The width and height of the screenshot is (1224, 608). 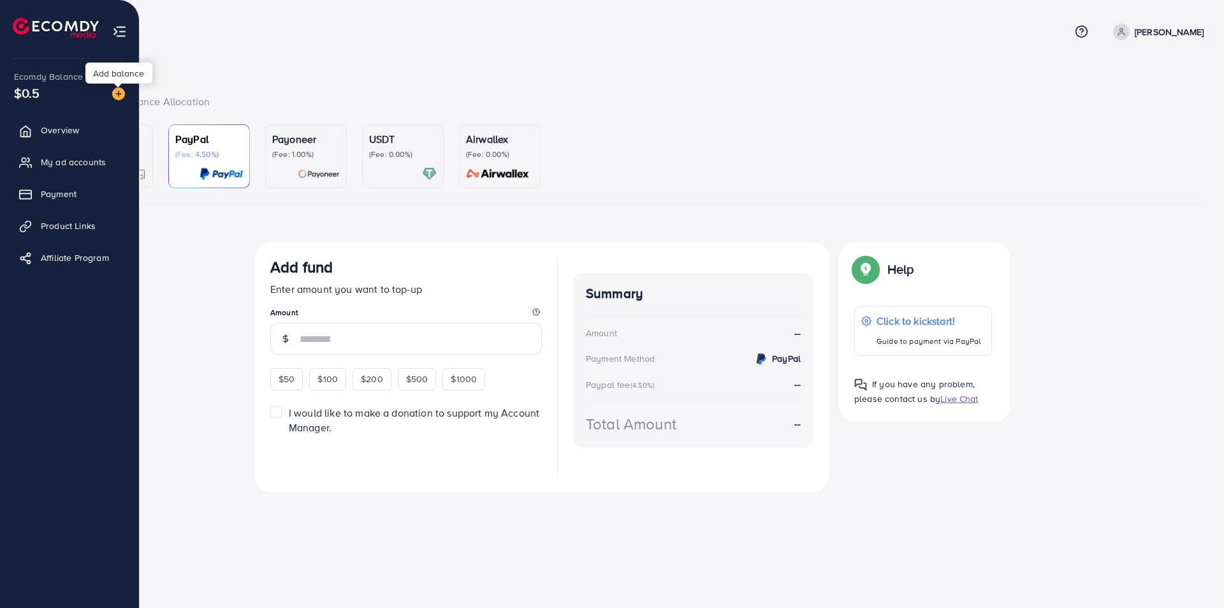 What do you see at coordinates (414, 420) in the screenshot?
I see `span: I would like to make a donation to support my Account Manager.` at bounding box center [414, 420].